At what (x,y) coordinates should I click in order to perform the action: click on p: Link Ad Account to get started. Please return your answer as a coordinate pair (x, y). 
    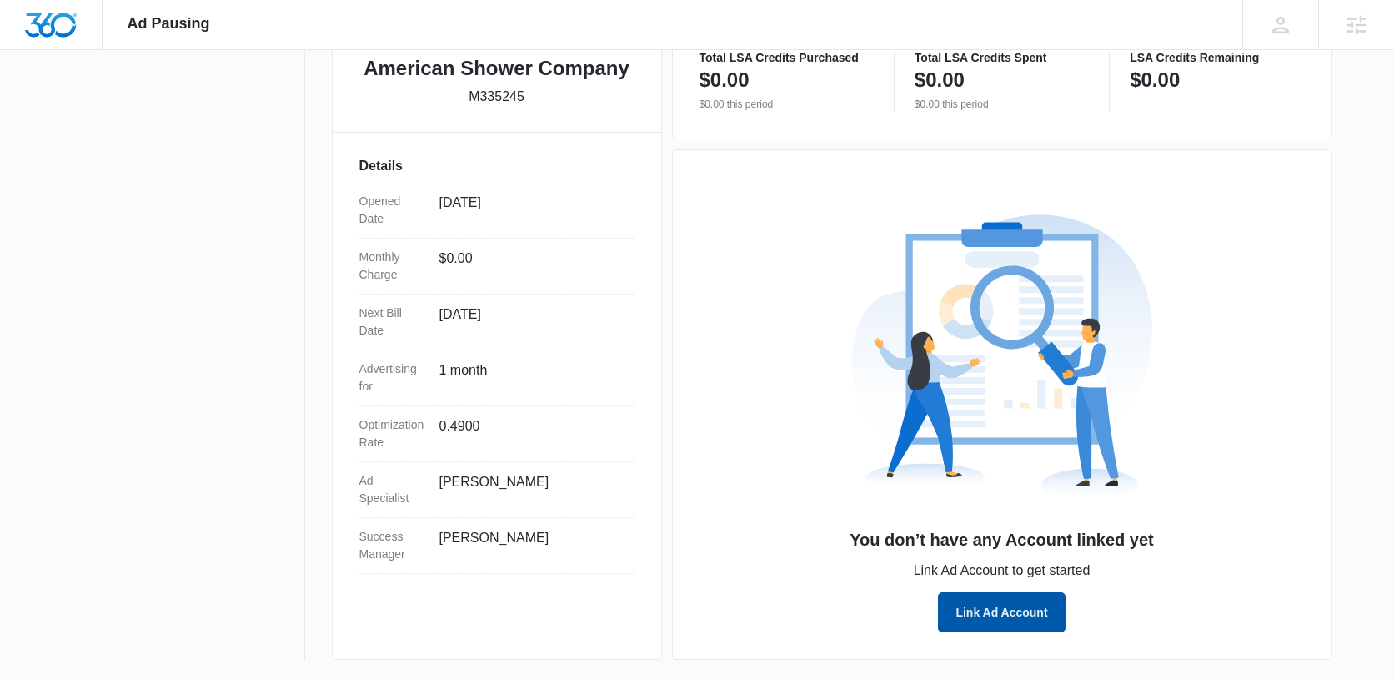
    Looking at the image, I should click on (1002, 570).